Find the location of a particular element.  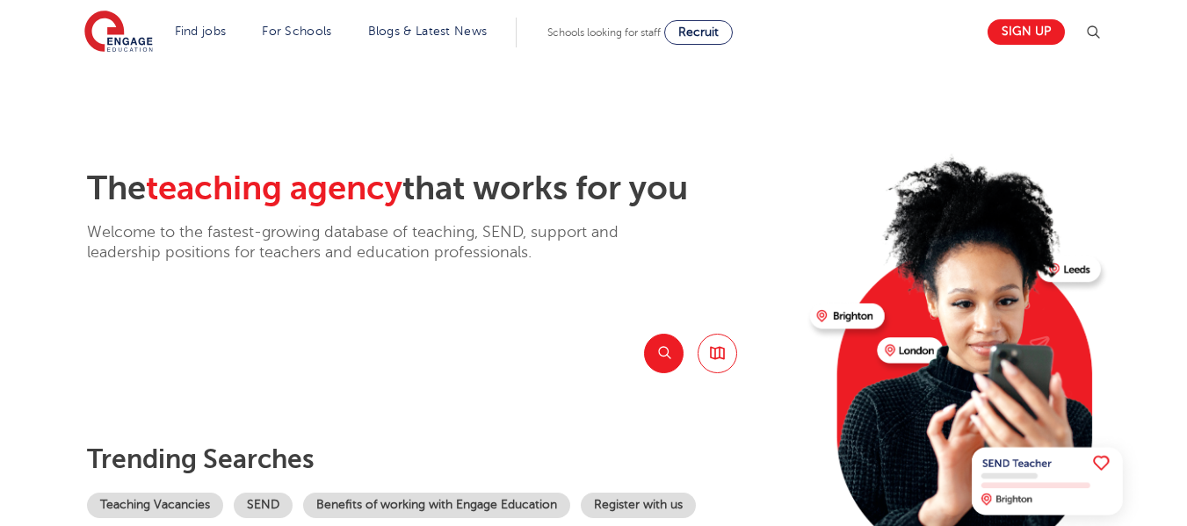

p: Welcome to the fastest-growing database of teaching, SEND, support and leadership positions for t... is located at coordinates (377, 243).